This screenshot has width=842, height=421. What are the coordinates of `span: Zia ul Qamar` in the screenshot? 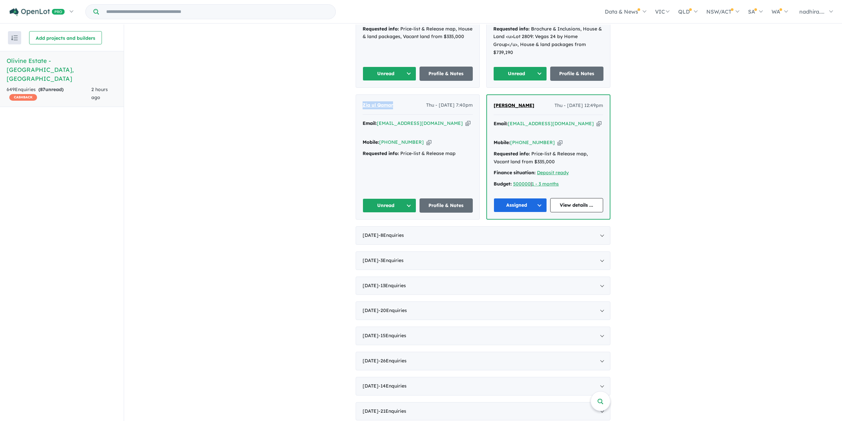 It's located at (378, 105).